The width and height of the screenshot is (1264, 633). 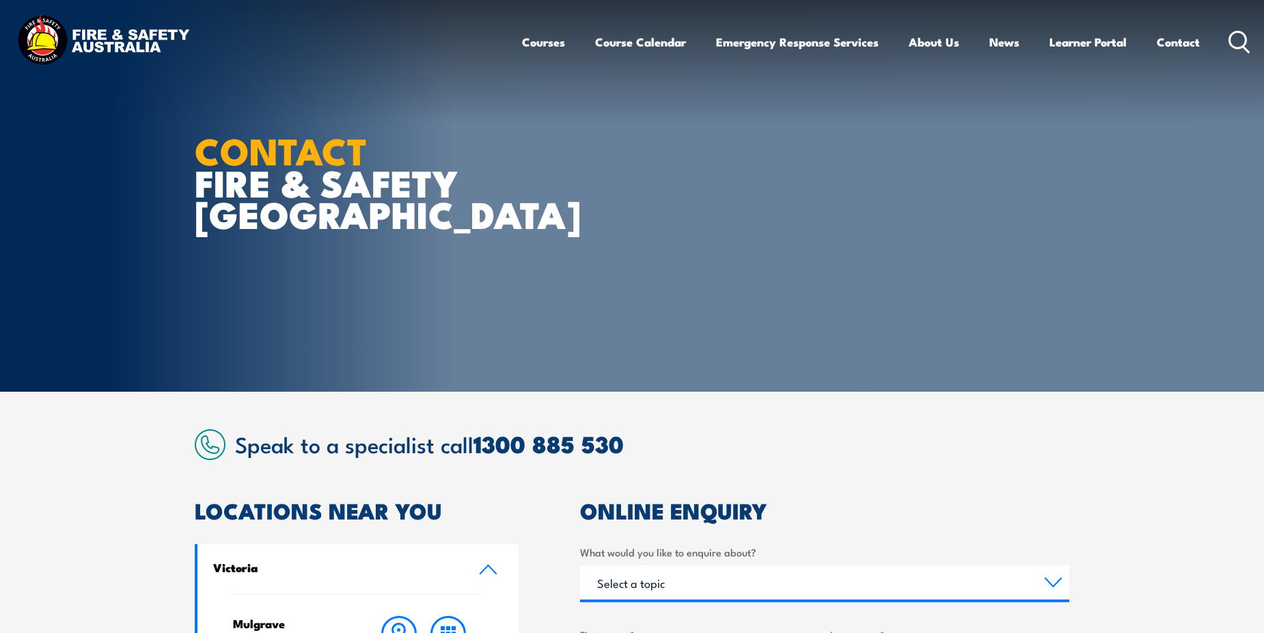 What do you see at coordinates (543, 42) in the screenshot?
I see `a: Courses` at bounding box center [543, 42].